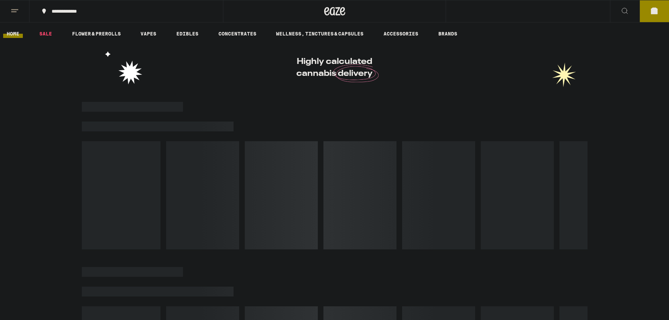 The image size is (669, 320). Describe the element at coordinates (187, 34) in the screenshot. I see `a: EDIBLES` at that location.